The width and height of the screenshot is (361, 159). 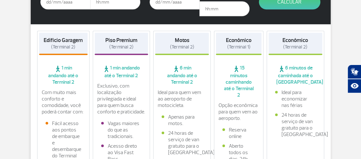 What do you see at coordinates (121, 40) in the screenshot?
I see `strong: Piso Premium` at bounding box center [121, 40].